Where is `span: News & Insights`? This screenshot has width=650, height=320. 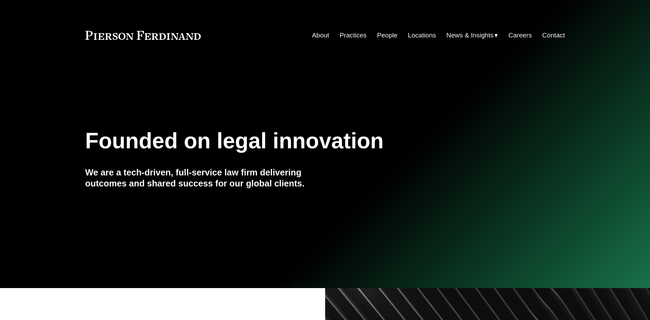 span: News & Insights is located at coordinates (470, 35).